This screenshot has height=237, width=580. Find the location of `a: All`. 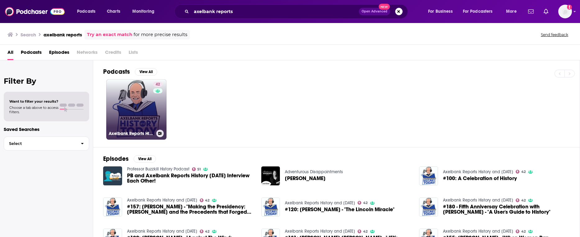

a: All is located at coordinates (10, 53).